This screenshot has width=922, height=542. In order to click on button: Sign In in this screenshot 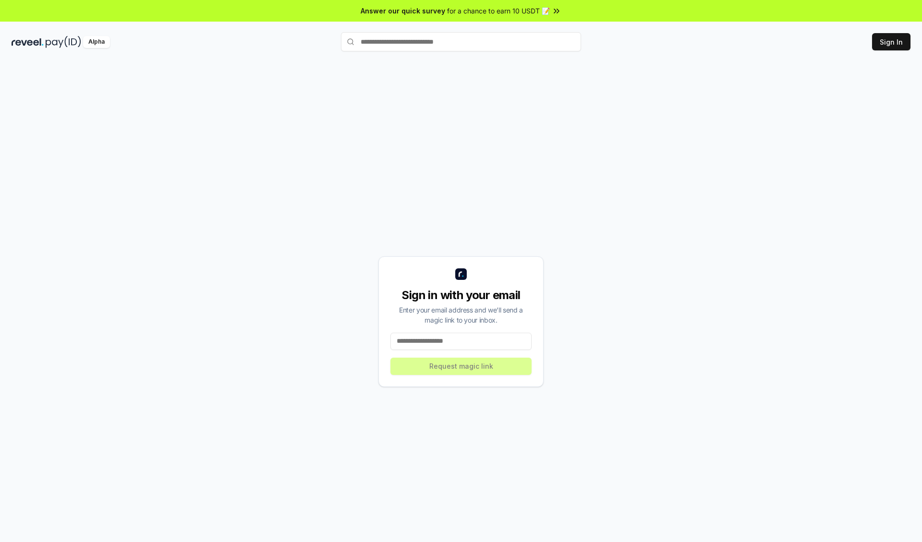, I will do `click(891, 42)`.